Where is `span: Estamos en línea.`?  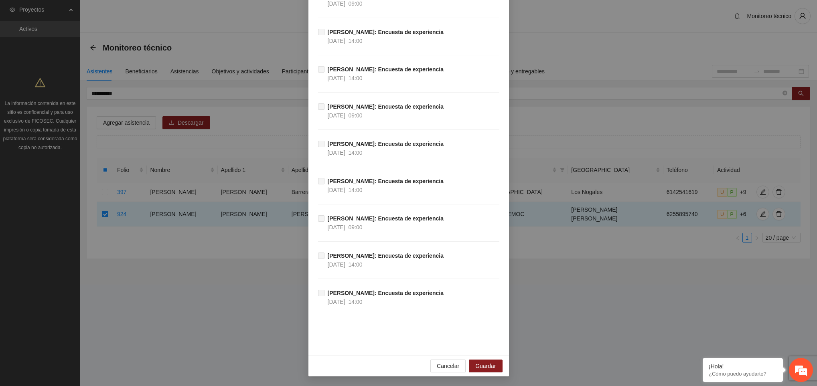 span: Estamos en línea. is located at coordinates (79, 148).